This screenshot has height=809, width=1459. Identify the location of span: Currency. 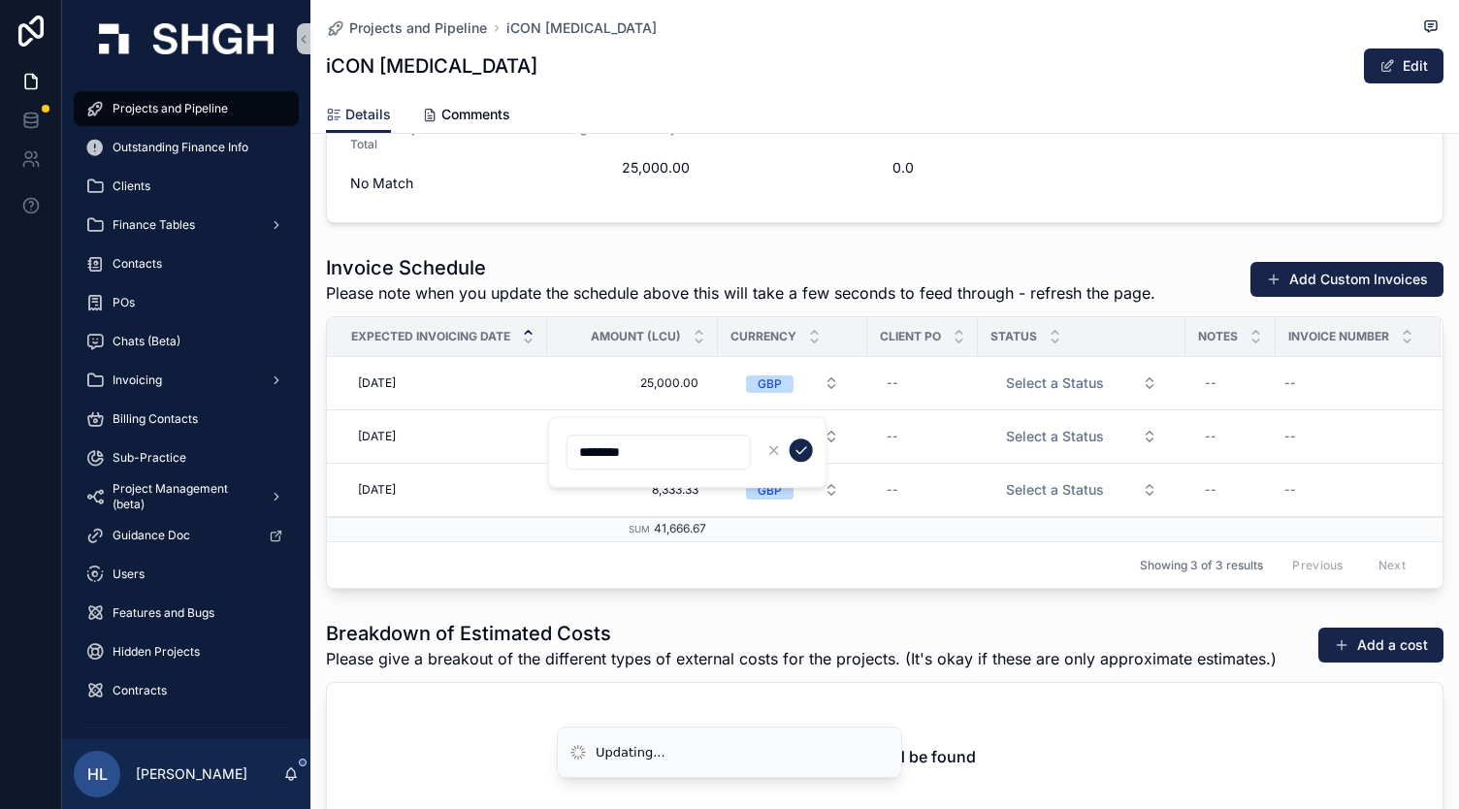
(763, 337).